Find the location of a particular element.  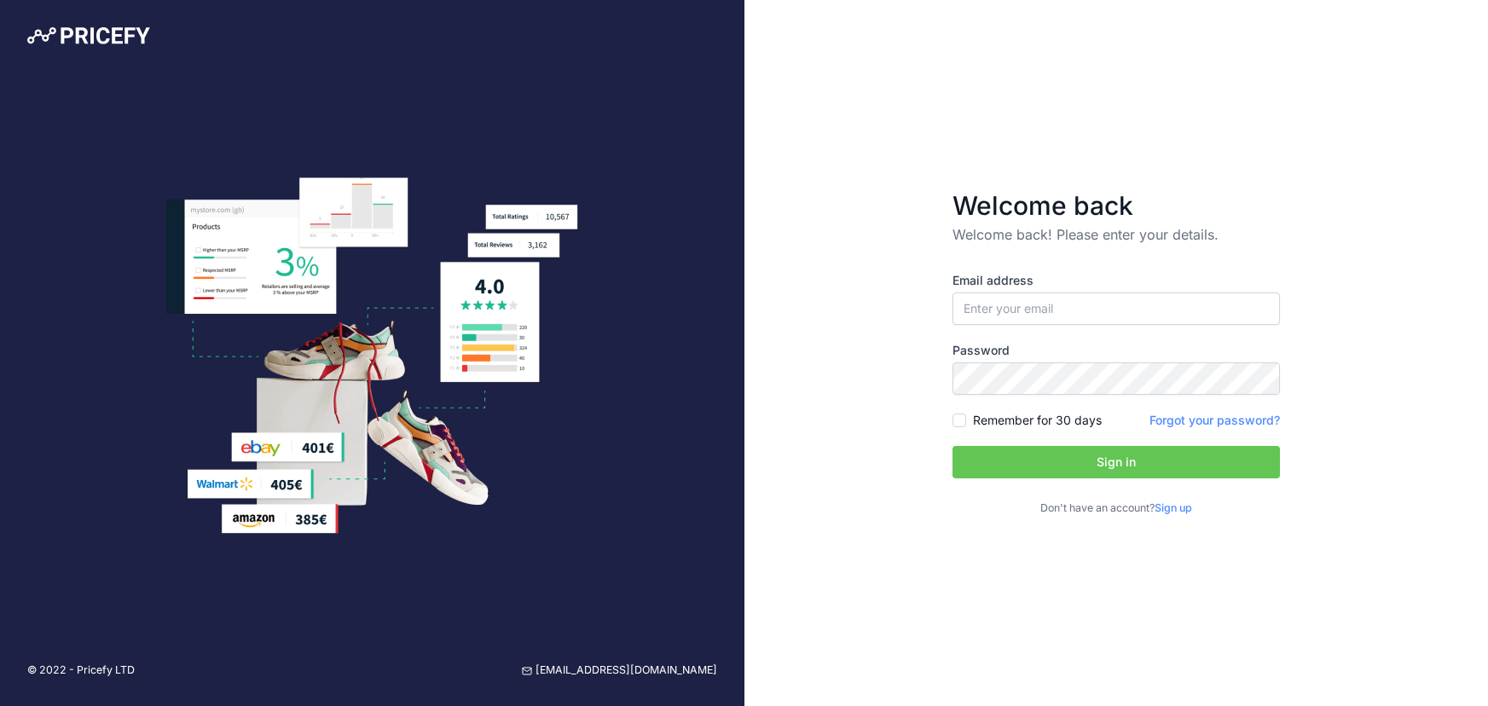

label: Remember for 30 days is located at coordinates (1037, 420).